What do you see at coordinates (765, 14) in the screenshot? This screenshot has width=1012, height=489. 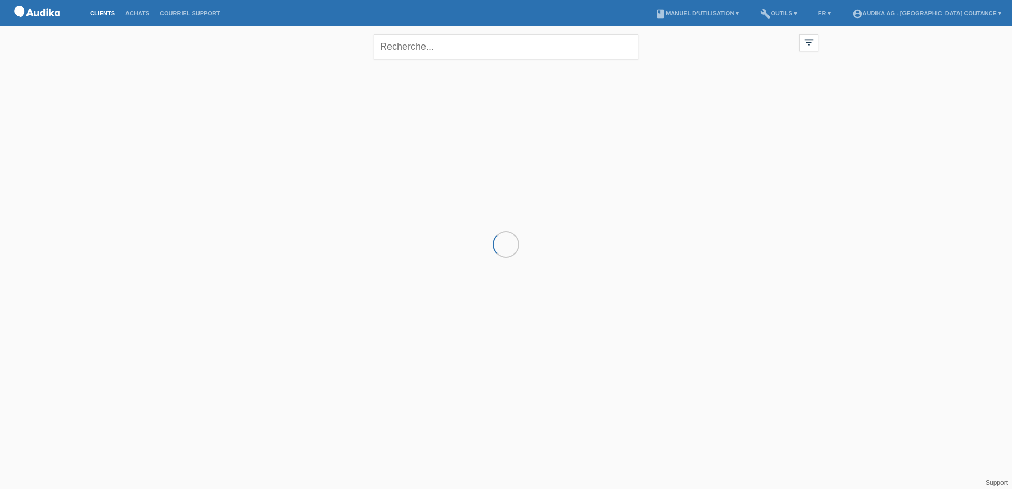 I see `i: build` at bounding box center [765, 14].